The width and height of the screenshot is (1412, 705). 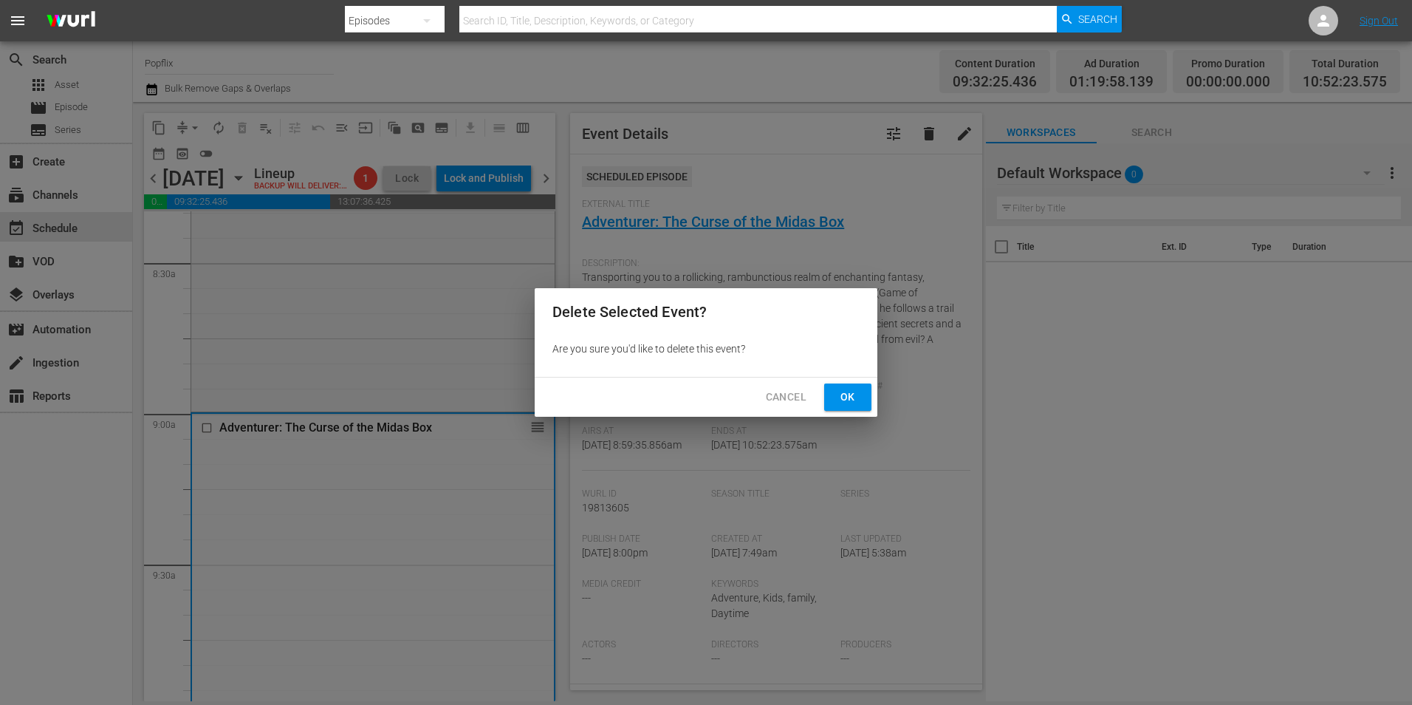 What do you see at coordinates (1098, 19) in the screenshot?
I see `span: Search` at bounding box center [1098, 19].